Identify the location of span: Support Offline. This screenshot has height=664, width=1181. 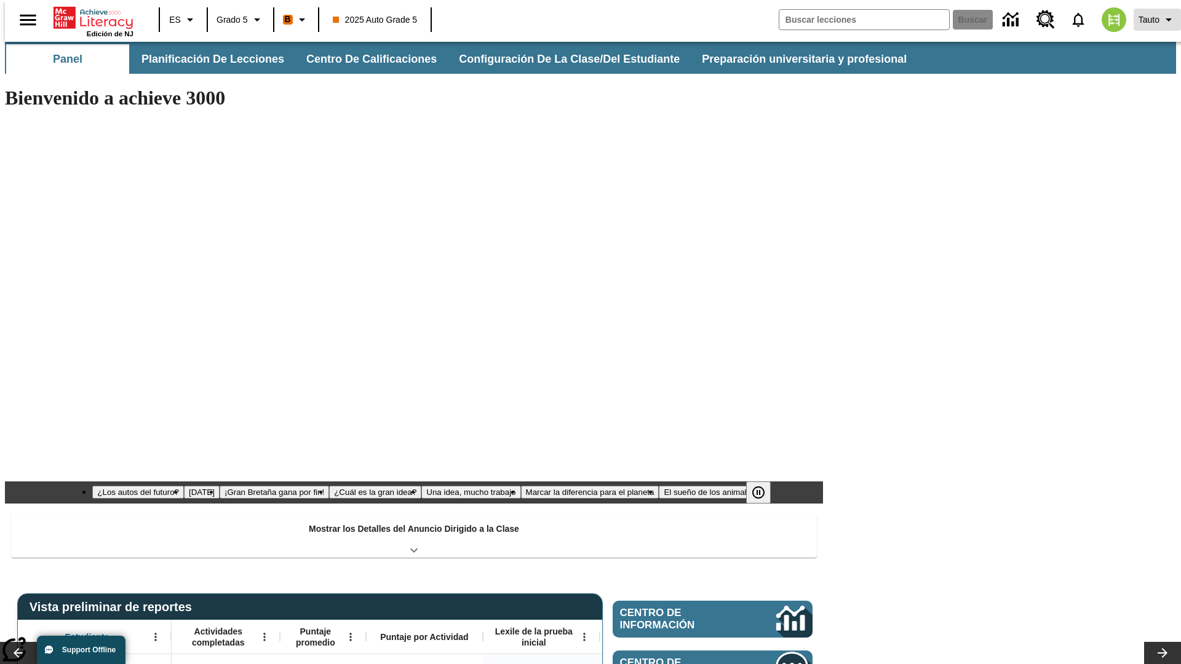
(89, 650).